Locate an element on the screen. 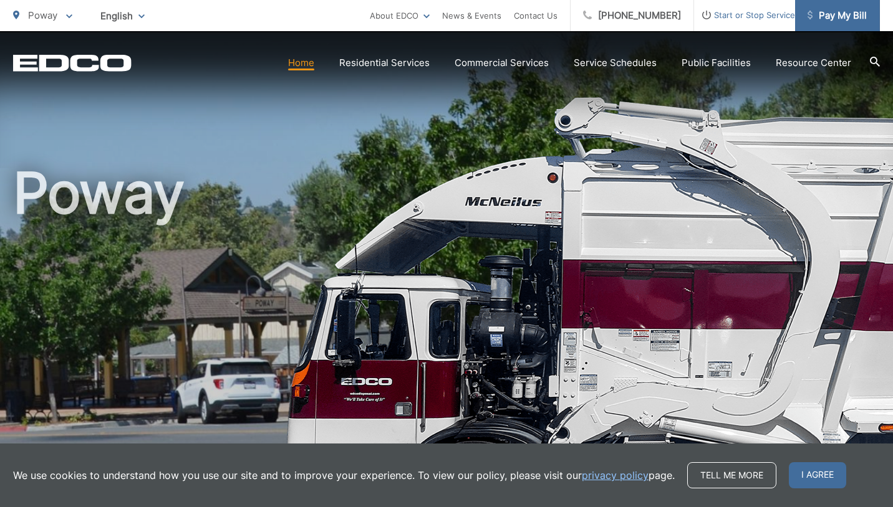  a: News & Events is located at coordinates (471, 16).